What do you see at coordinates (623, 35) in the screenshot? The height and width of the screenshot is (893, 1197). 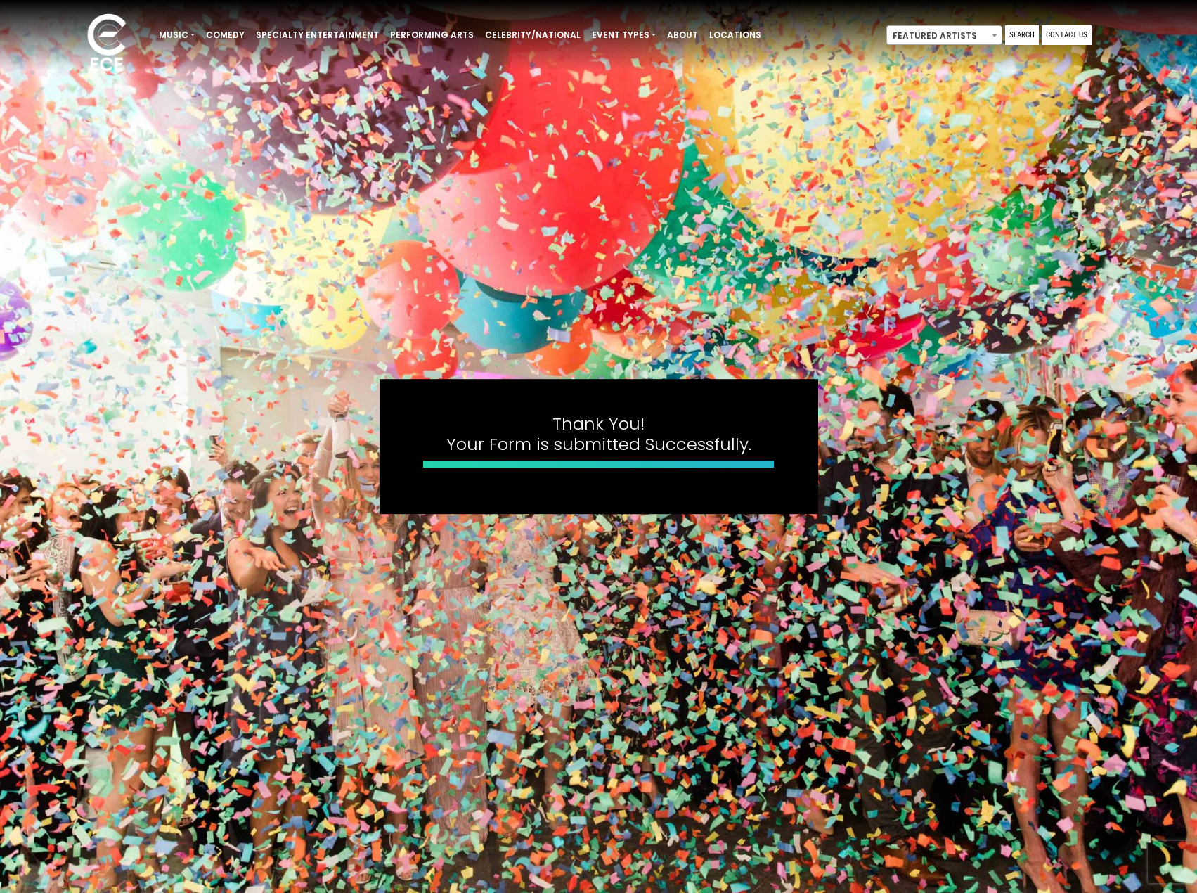 I see `a: Event Types` at bounding box center [623, 35].